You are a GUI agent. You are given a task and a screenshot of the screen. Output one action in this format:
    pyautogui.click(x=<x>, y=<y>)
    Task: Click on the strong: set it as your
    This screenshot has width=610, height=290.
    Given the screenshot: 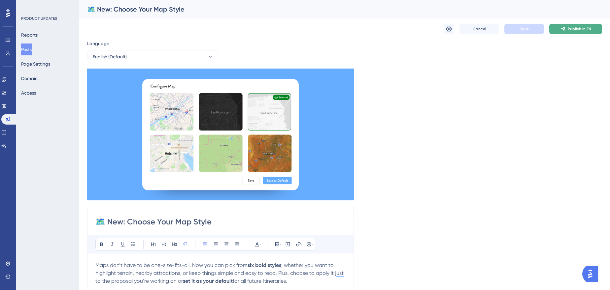 What is the action you would take?
    pyautogui.click(x=198, y=281)
    